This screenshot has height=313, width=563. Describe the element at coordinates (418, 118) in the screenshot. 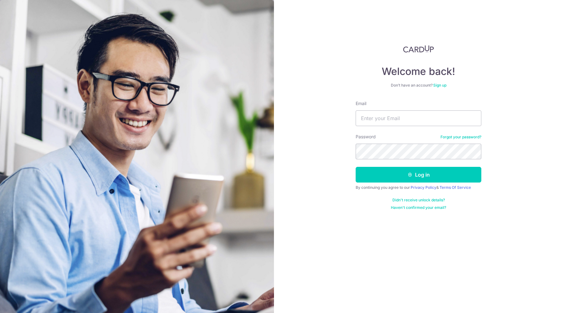

I see `input: Enter your Email` at that location.